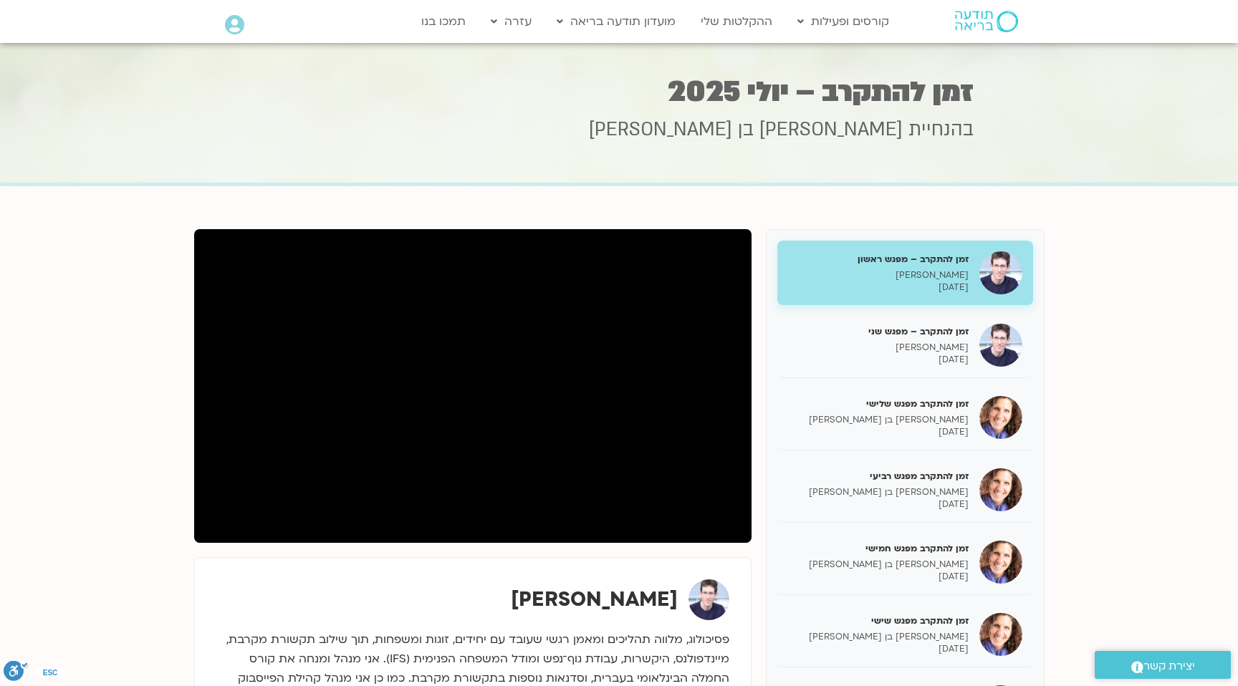 The image size is (1238, 686). What do you see at coordinates (1001, 562) in the screenshot?
I see `img: זמן להתקרב מפגש חמישי` at bounding box center [1001, 562].